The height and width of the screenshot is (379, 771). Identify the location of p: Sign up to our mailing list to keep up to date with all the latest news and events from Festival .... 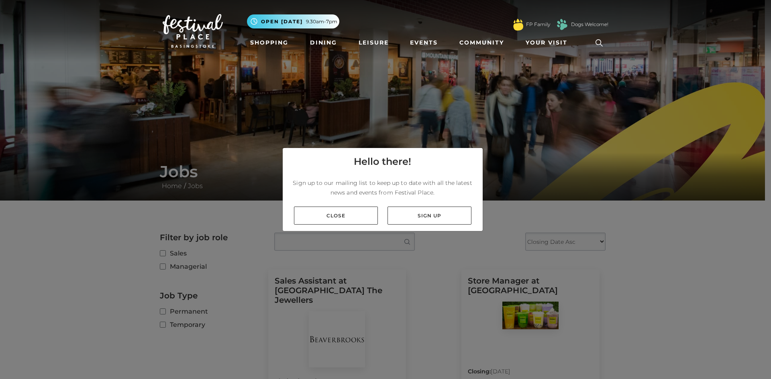
(383, 188).